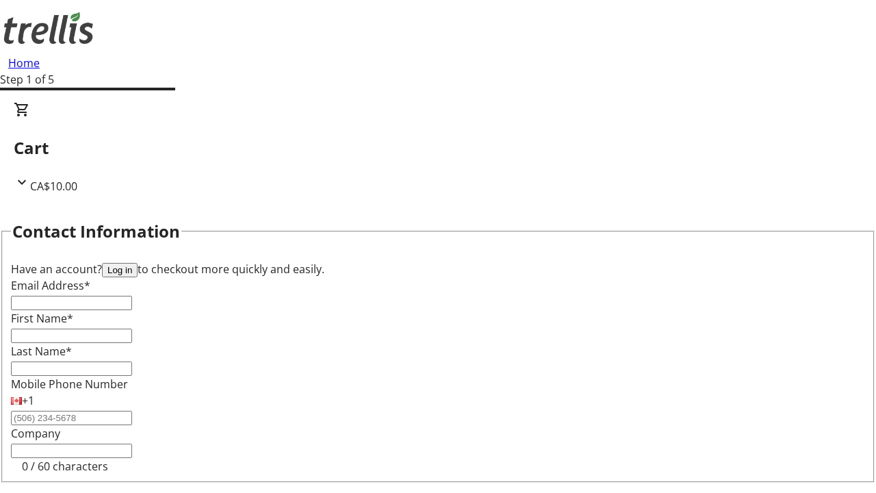 This screenshot has height=493, width=876. Describe the element at coordinates (71, 418) in the screenshot. I see `input: (506) 234-5678` at that location.